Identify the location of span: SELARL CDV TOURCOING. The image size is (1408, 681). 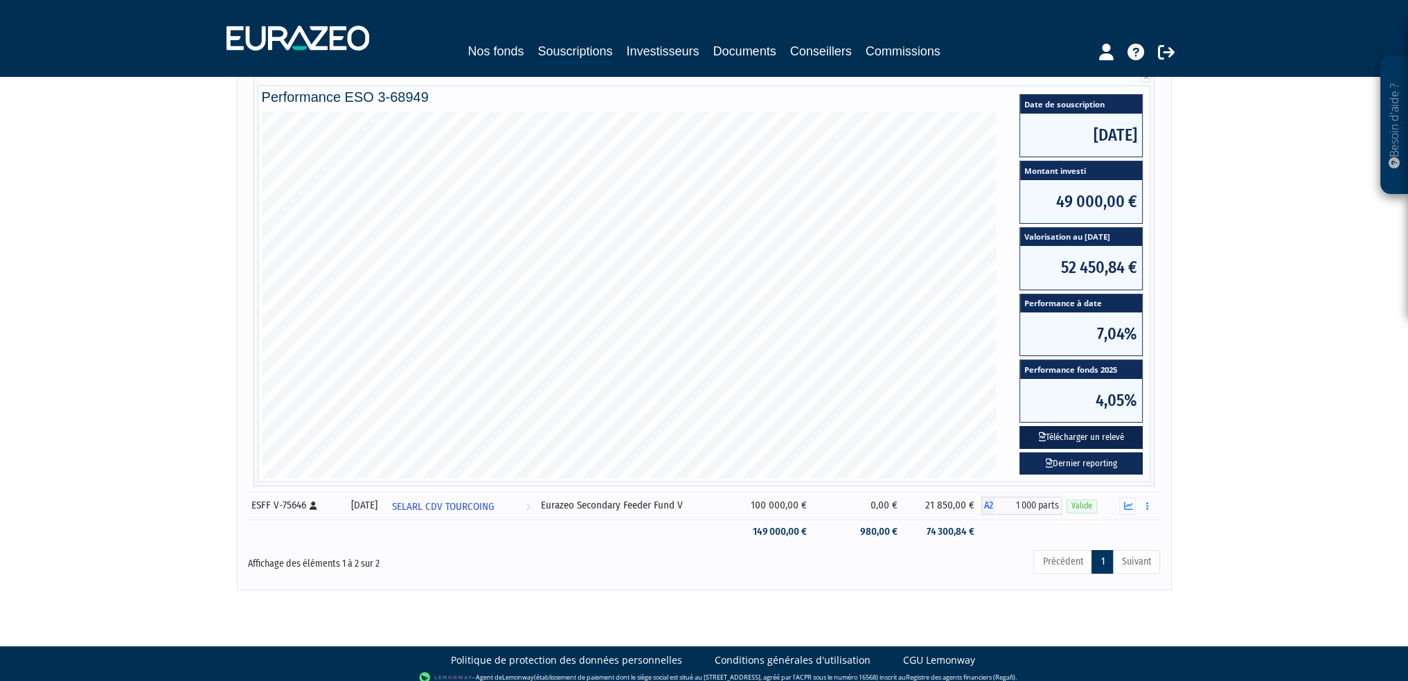
(443, 506).